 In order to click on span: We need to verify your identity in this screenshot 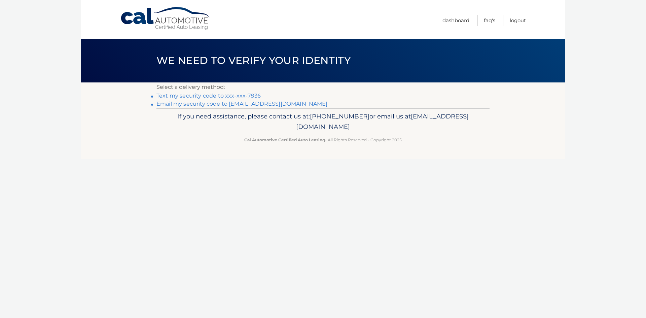, I will do `click(253, 60)`.